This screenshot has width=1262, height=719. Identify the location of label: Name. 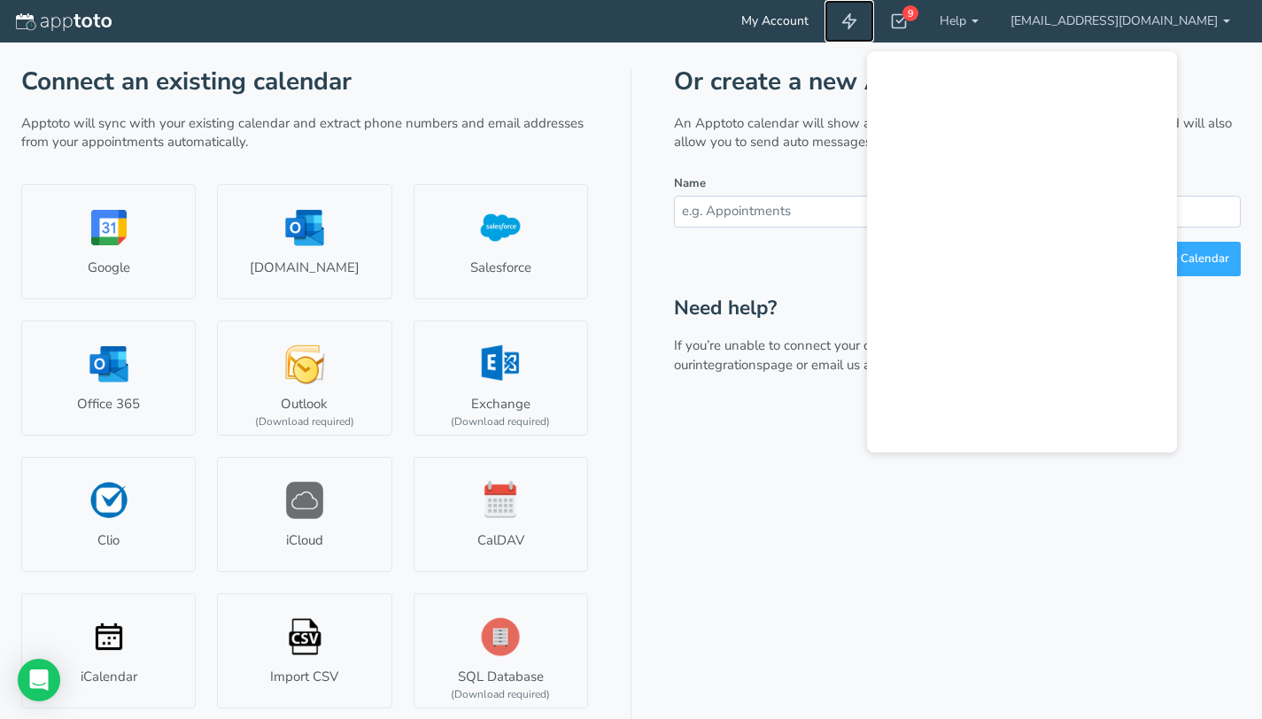
(690, 183).